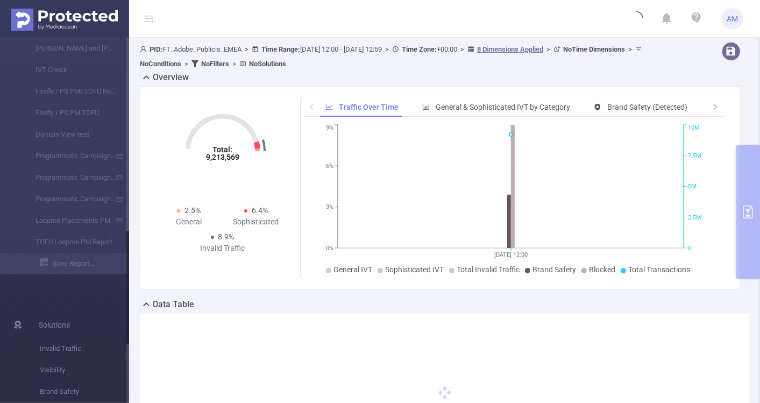 The height and width of the screenshot is (403, 760). Describe the element at coordinates (330, 248) in the screenshot. I see `tspan: 0%` at that location.